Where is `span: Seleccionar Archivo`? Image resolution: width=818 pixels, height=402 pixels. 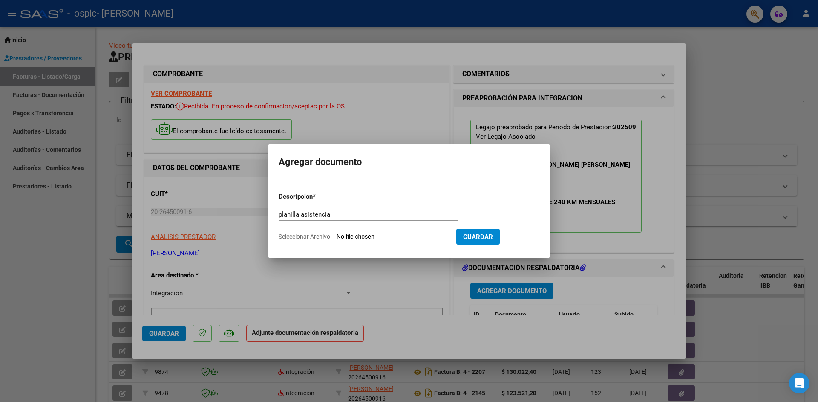
span: Seleccionar Archivo is located at coordinates (304, 237).